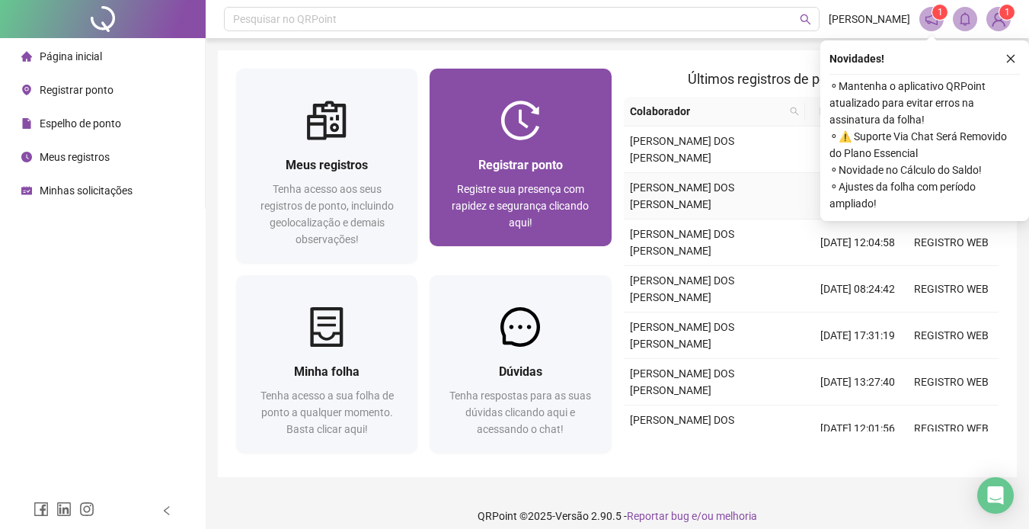 This screenshot has height=529, width=1029. What do you see at coordinates (925, 170) in the screenshot?
I see `span: ⚬ Novidade no Cálculo do Saldo!` at bounding box center [925, 170].